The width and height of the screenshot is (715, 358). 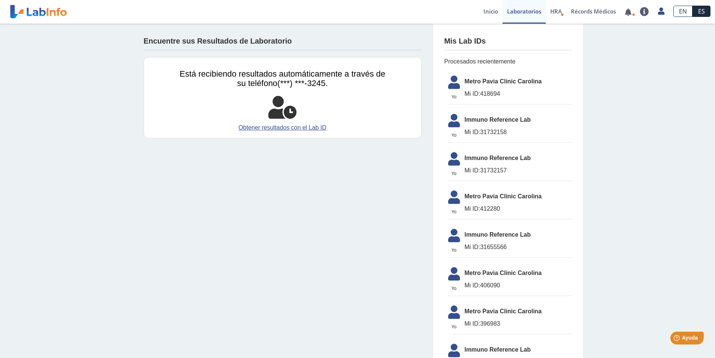 I want to click on span: 418694, so click(x=518, y=94).